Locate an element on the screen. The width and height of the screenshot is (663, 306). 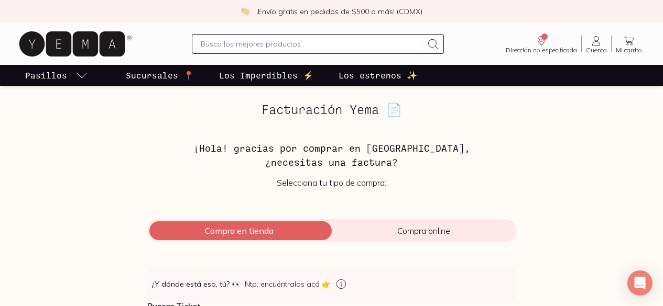
a: Mi carrito is located at coordinates (629, 44).